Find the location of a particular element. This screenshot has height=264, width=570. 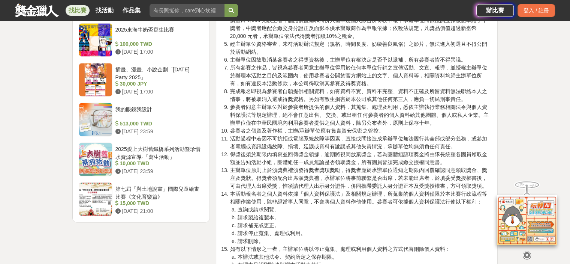

div: 第七屆「與土地說畫」國際兒童繪畫比賽《文化育樂篇》 is located at coordinates (158, 192).